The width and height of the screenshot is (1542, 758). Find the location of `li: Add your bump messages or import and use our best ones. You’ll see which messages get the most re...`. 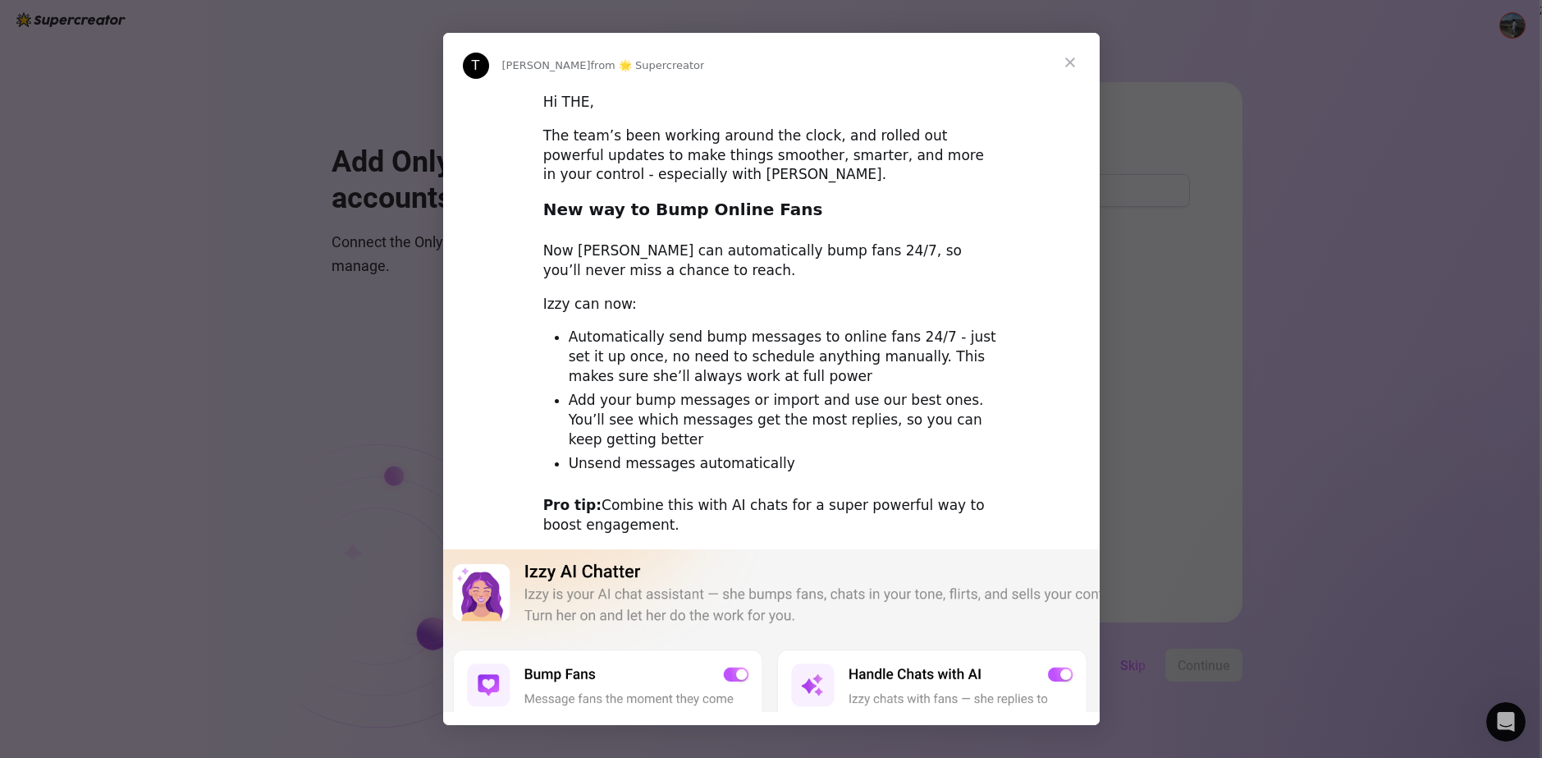

li: Add your bump messages or import and use our best ones. You’ll see which messages get the most re... is located at coordinates (784, 420).